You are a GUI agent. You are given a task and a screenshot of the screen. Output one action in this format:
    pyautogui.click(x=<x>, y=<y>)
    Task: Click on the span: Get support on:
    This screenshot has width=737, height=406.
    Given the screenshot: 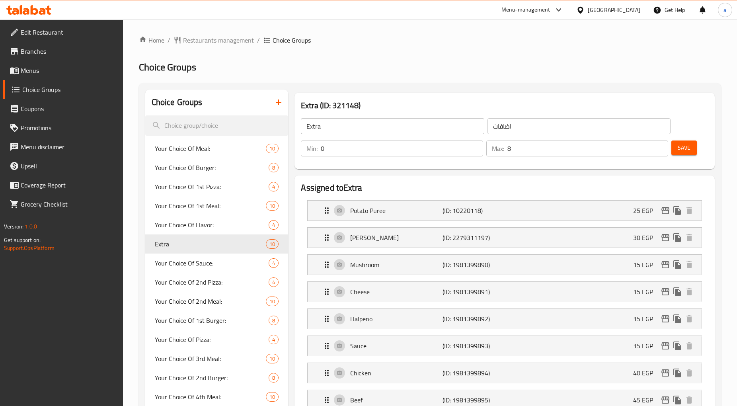 What is the action you would take?
    pyautogui.click(x=22, y=240)
    